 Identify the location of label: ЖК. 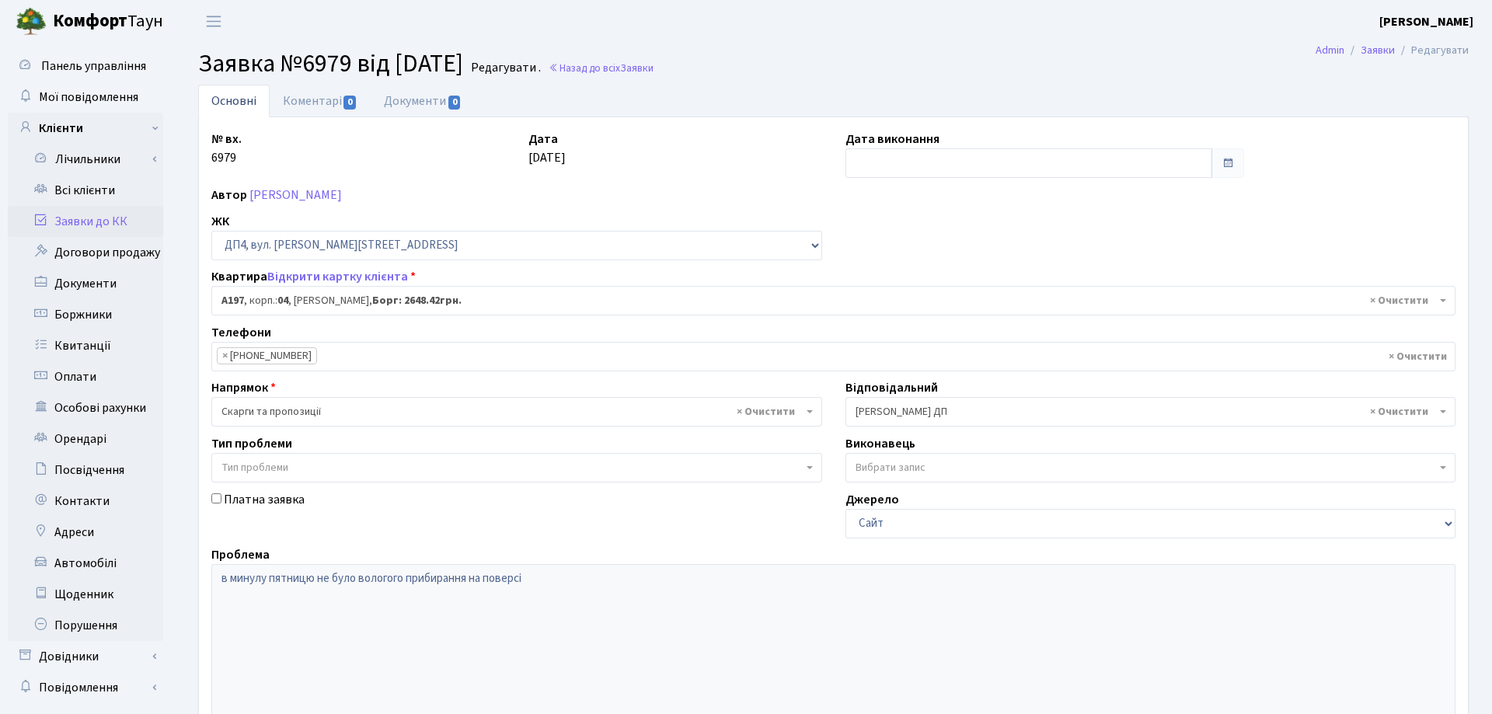
(220, 221).